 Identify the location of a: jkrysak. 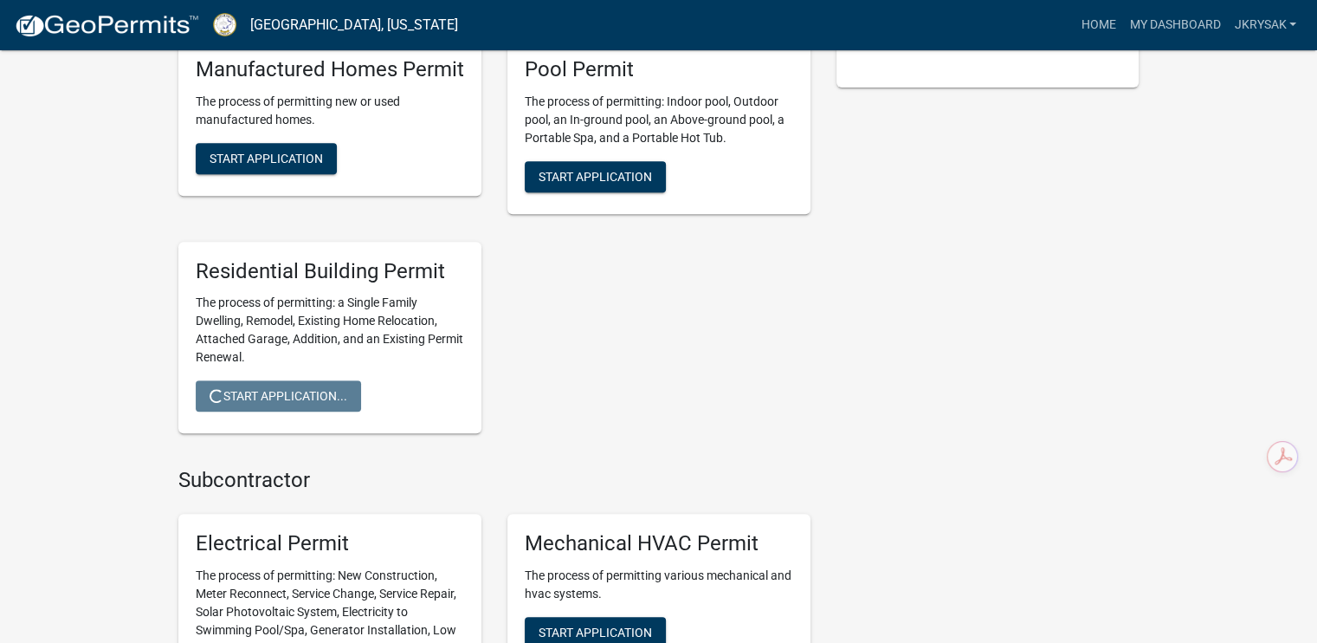
(1265, 25).